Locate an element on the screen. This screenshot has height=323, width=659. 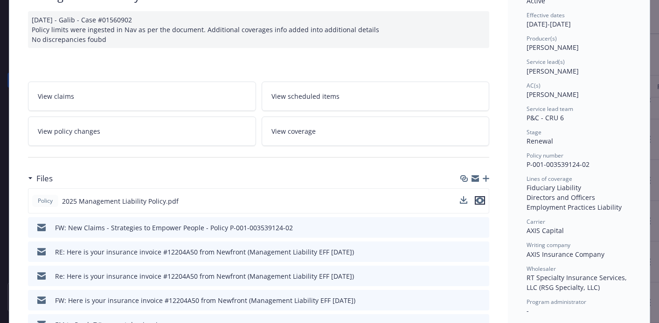
span: P-001-003539124-02 is located at coordinates (558, 164).